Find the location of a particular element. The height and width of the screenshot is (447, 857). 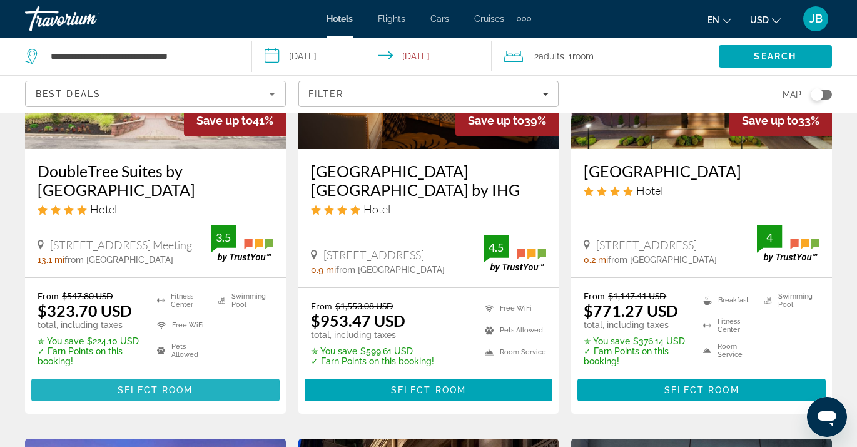

ins: $771.27 USD is located at coordinates (630, 310).